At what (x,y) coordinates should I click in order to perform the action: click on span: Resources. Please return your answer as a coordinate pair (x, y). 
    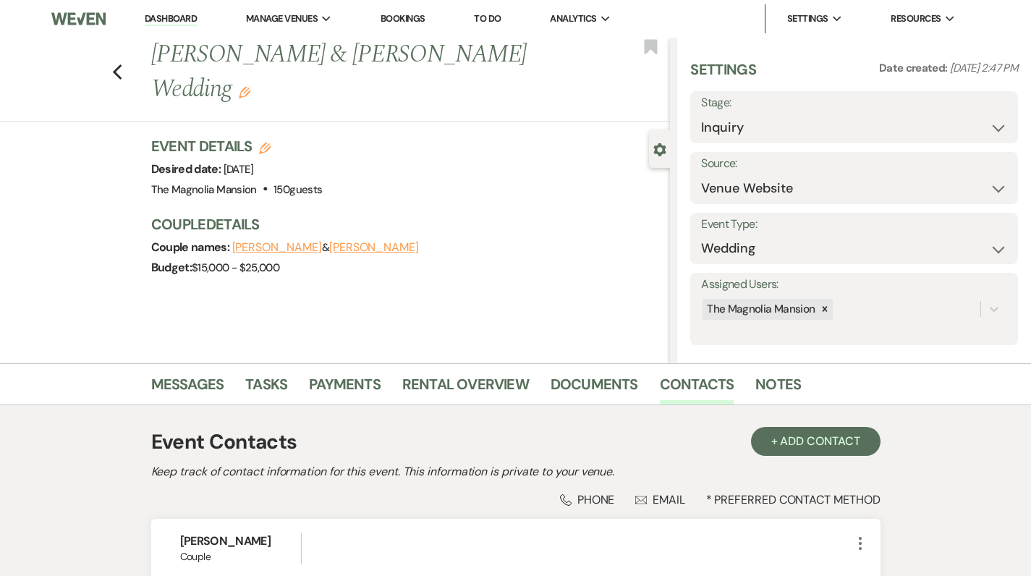
    Looking at the image, I should click on (915, 19).